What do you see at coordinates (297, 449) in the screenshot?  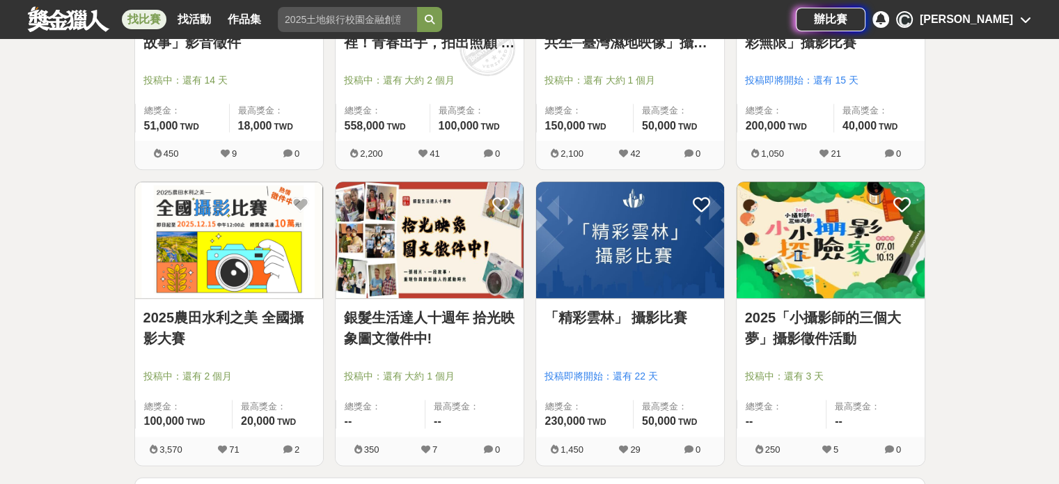 I see `span: 2` at bounding box center [297, 449].